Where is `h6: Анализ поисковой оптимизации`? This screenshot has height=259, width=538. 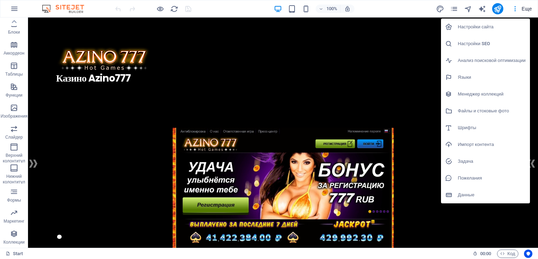 h6: Анализ поисковой оптимизации is located at coordinates (492, 61).